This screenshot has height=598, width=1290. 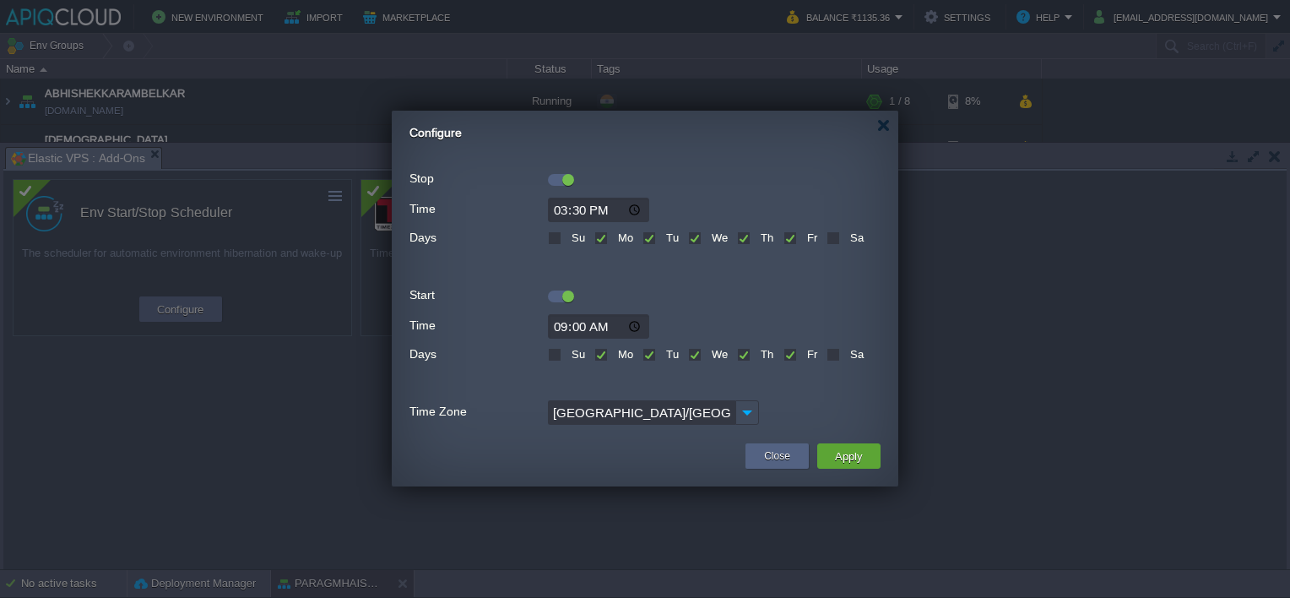 I want to click on span: Configure, so click(x=436, y=133).